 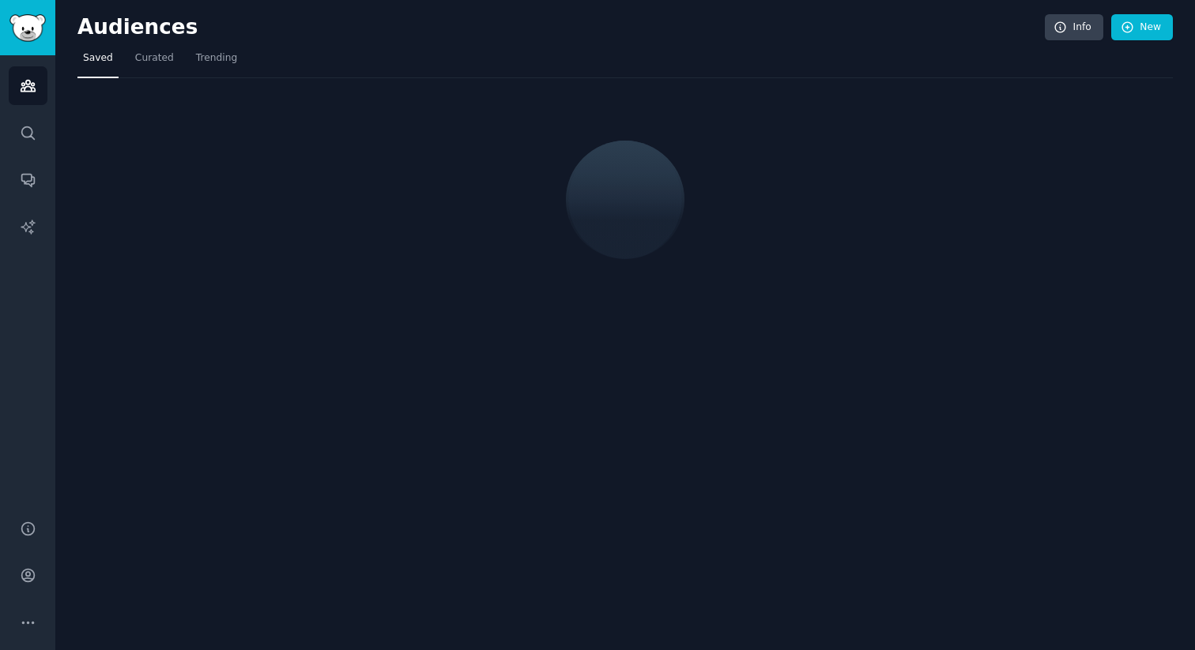 I want to click on a: Curated, so click(x=154, y=62).